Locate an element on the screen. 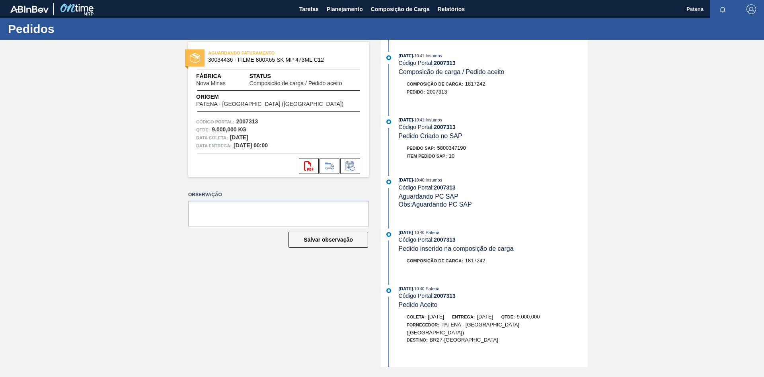 The width and height of the screenshot is (764, 377). span: Nova Minas is located at coordinates (211, 83).